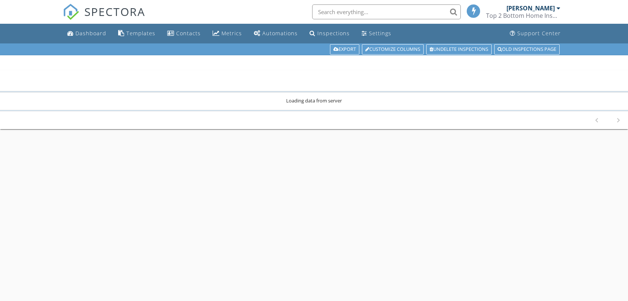 Image resolution: width=628 pixels, height=301 pixels. What do you see at coordinates (386, 12) in the screenshot?
I see `input: Search everything...` at bounding box center [386, 12].